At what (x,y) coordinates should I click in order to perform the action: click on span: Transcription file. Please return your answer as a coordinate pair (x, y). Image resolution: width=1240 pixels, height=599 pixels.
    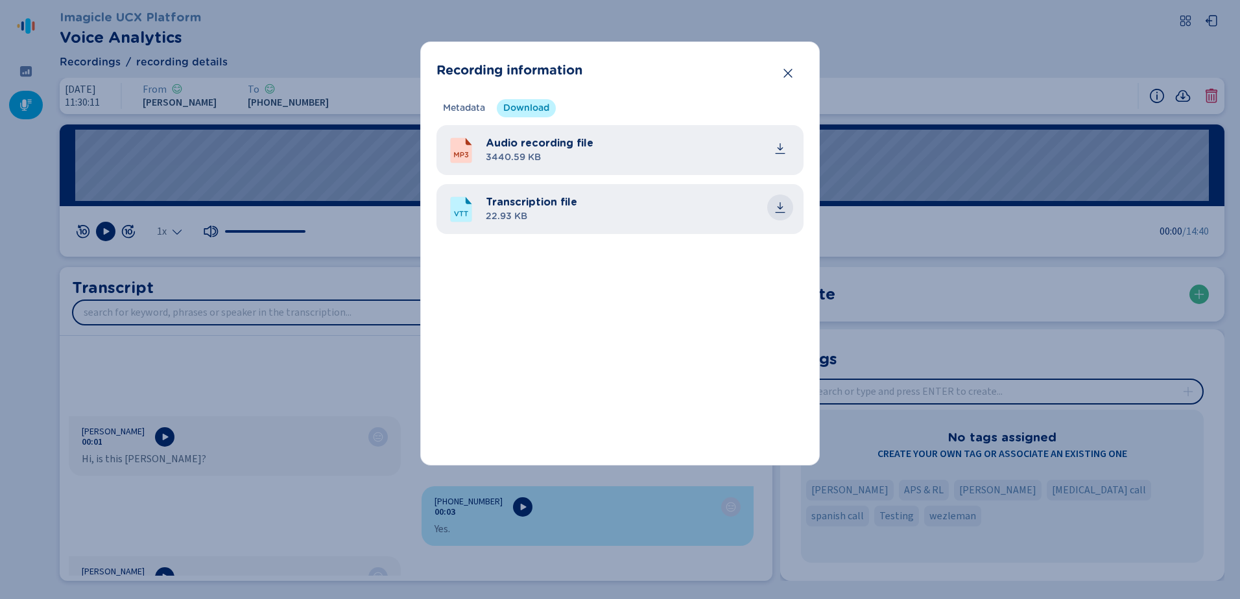
    Looking at the image, I should click on (531, 202).